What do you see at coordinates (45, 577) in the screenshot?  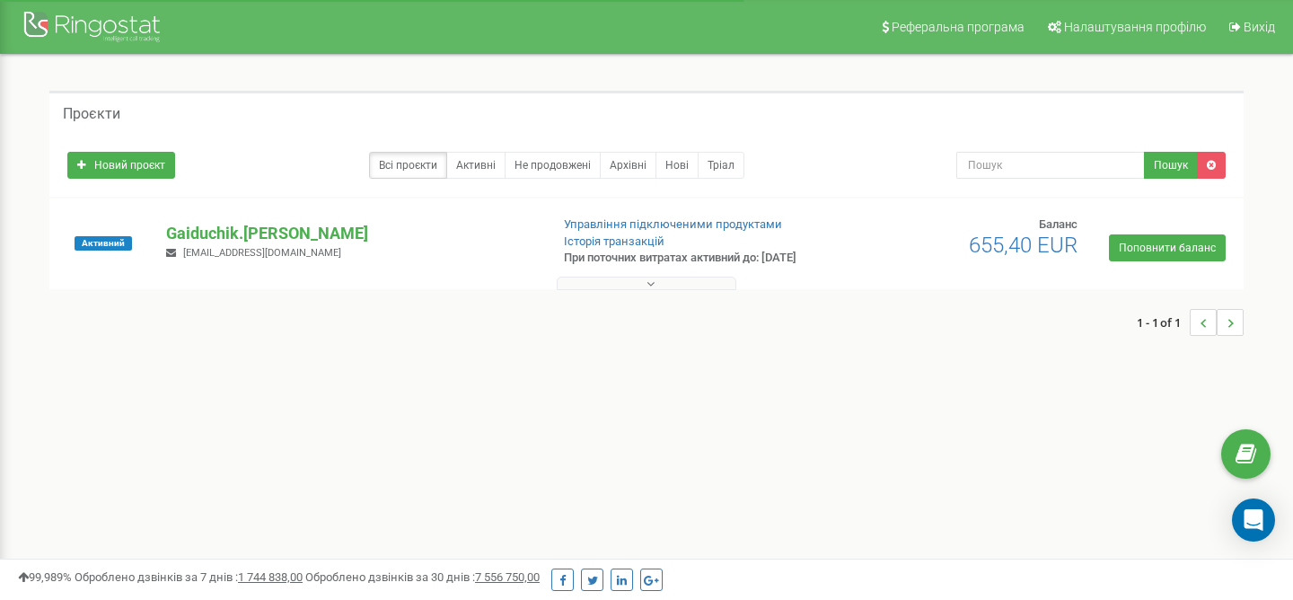 I see `span: 99,989%` at bounding box center [45, 577].